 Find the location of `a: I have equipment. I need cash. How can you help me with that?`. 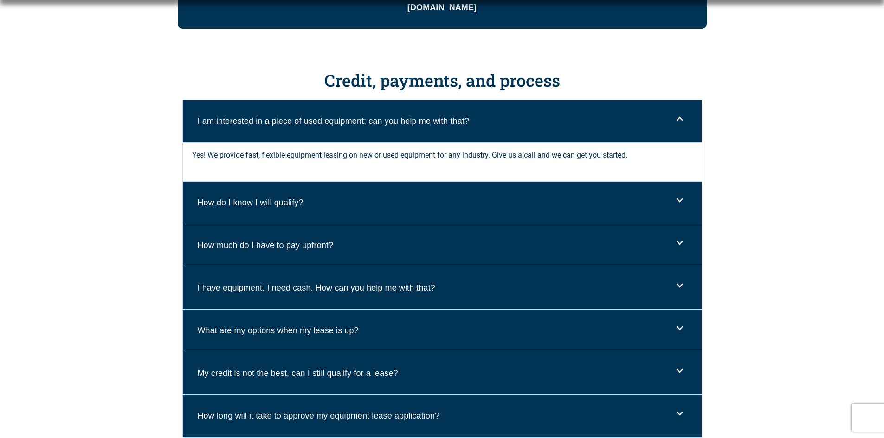

a: I have equipment. I need cash. How can you help me with that? is located at coordinates (316, 288).